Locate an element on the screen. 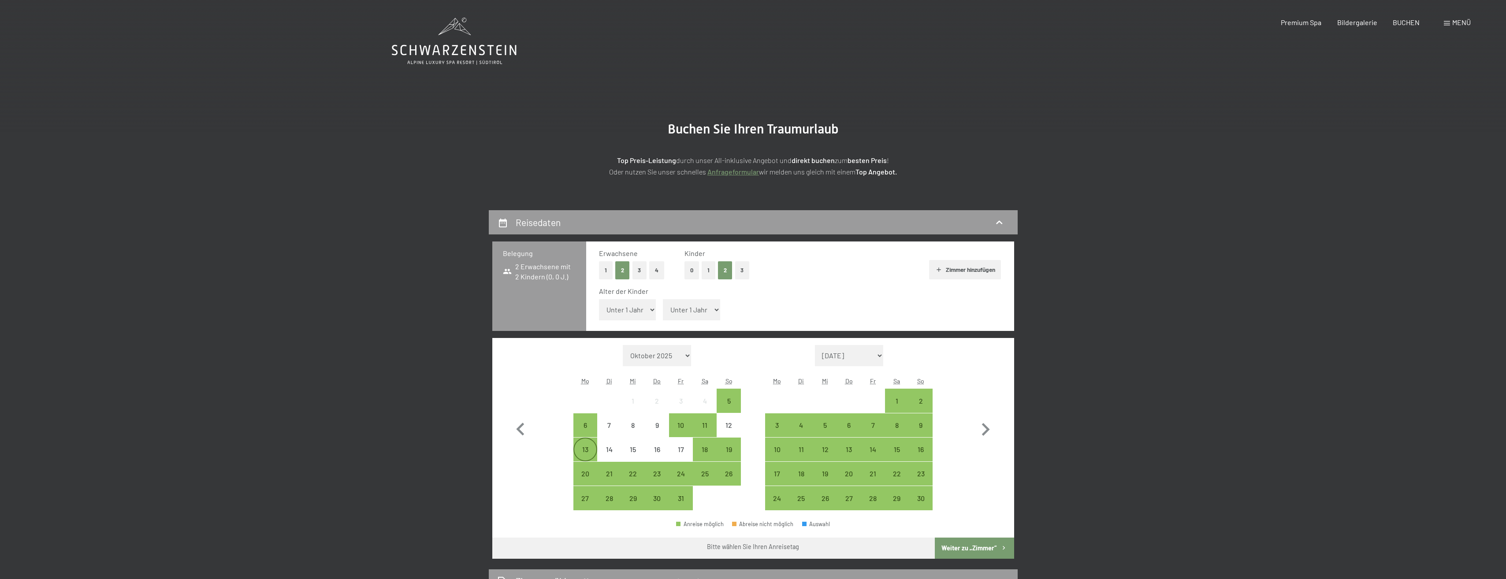 This screenshot has width=1506, height=579. div: Fri Oct 31 2025 is located at coordinates (681, 498).